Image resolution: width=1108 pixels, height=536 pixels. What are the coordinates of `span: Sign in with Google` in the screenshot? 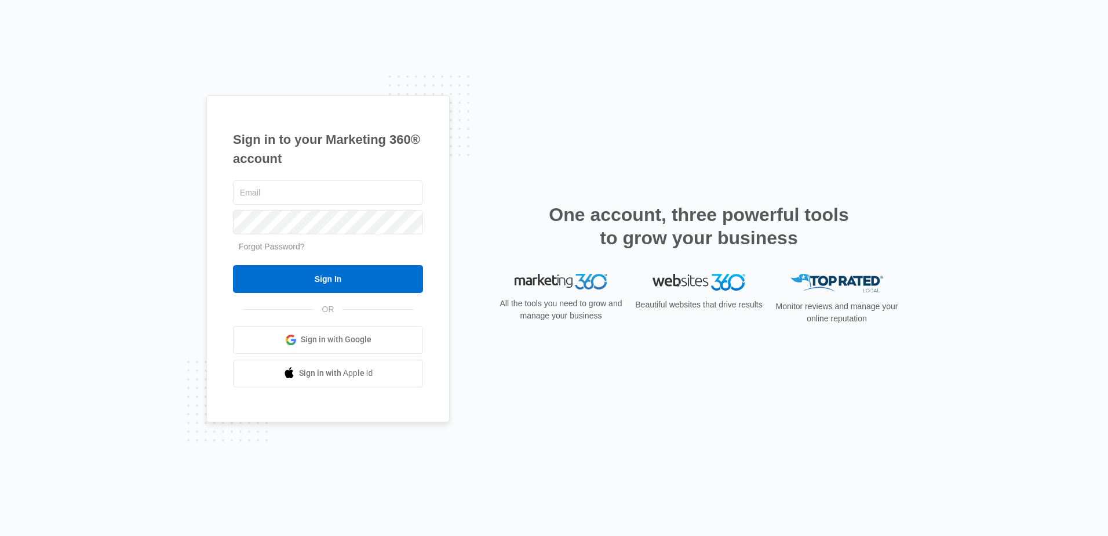 It's located at (336, 339).